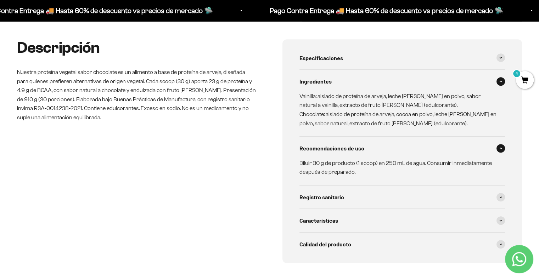 The image size is (539, 280). I want to click on summary: Características, so click(402, 221).